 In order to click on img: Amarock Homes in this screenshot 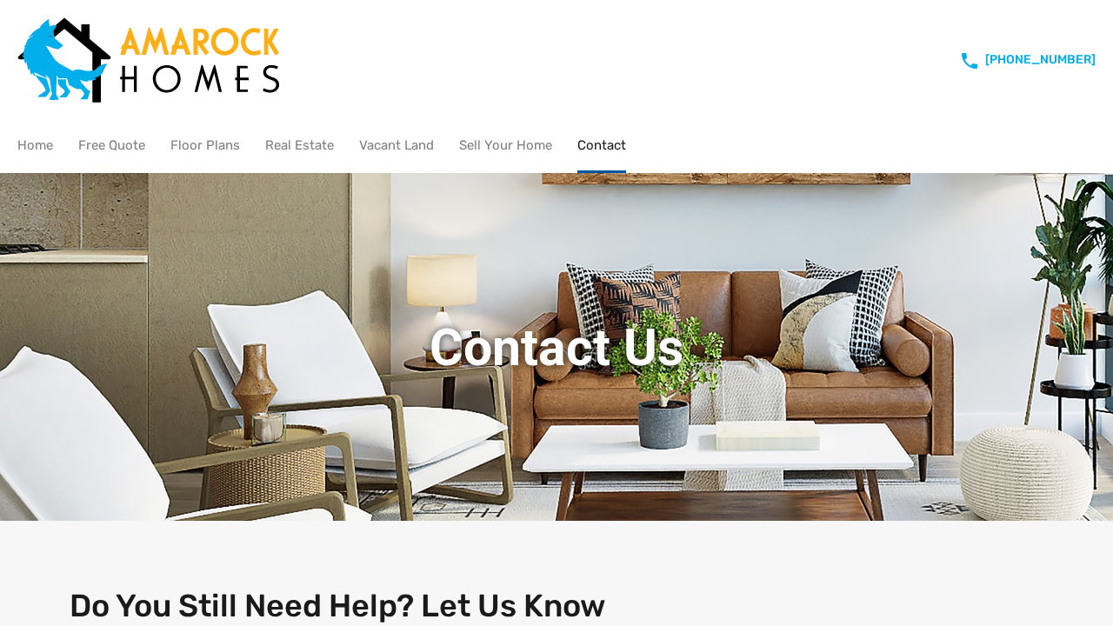, I will do `click(148, 60)`.